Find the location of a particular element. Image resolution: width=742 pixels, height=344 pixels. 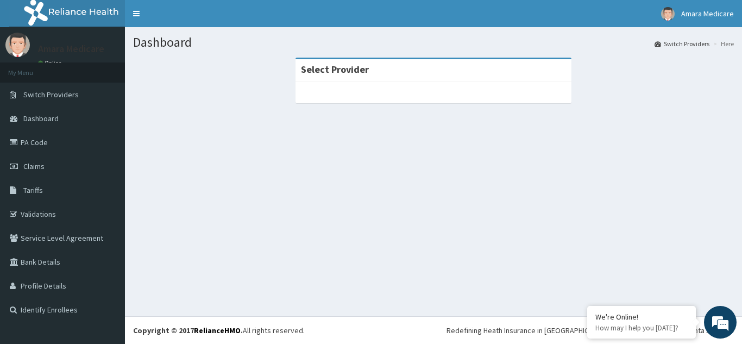

a: Online is located at coordinates (51, 63).